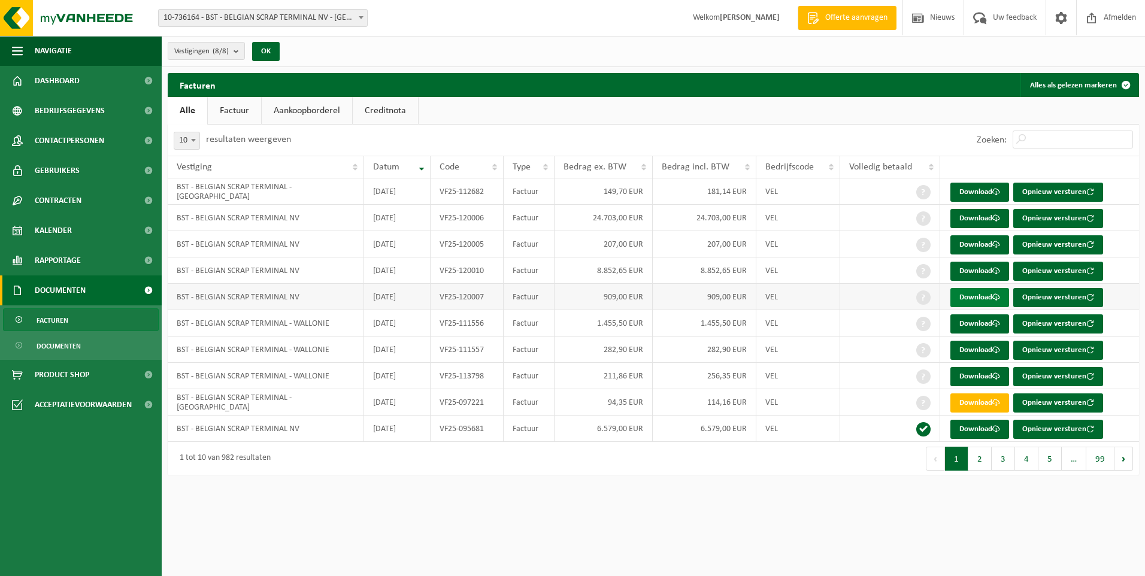 The height and width of the screenshot is (576, 1145). I want to click on a: Documenten, so click(81, 346).